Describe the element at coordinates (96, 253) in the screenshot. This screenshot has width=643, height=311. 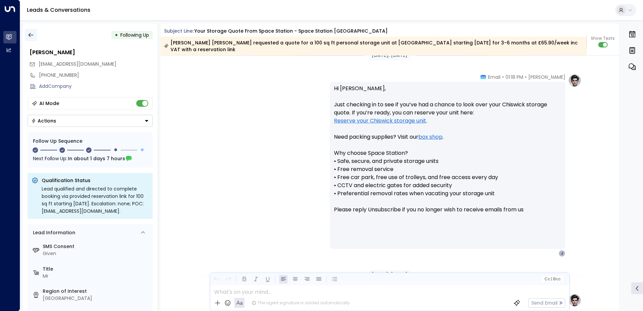
I see `div: Given` at that location.